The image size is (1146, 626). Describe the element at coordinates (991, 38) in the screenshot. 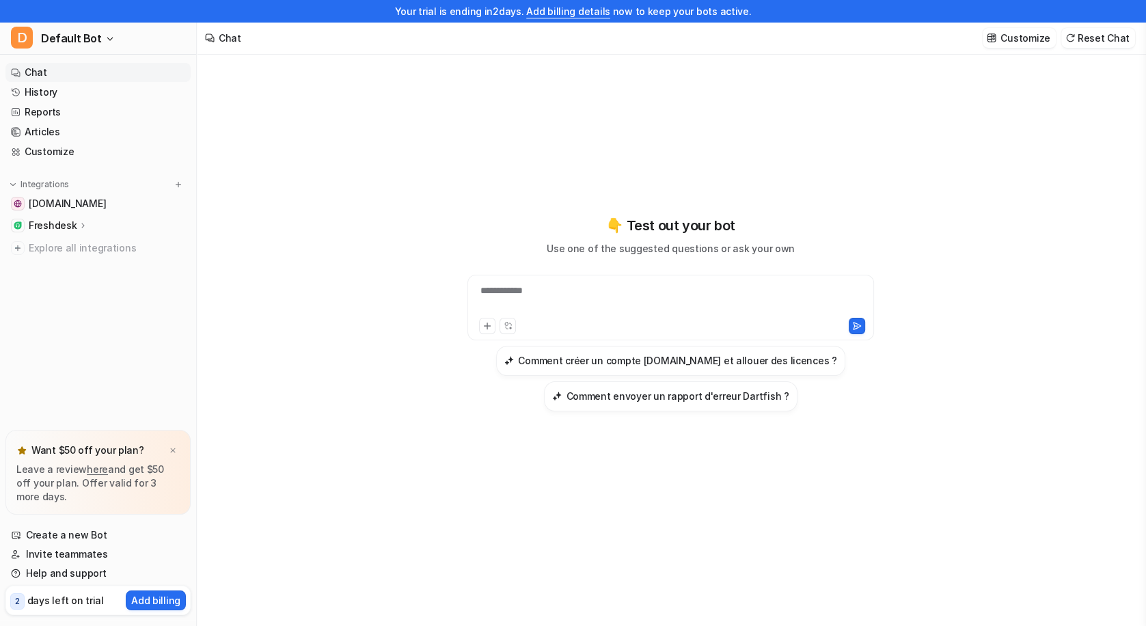

I see `img: customize` at that location.